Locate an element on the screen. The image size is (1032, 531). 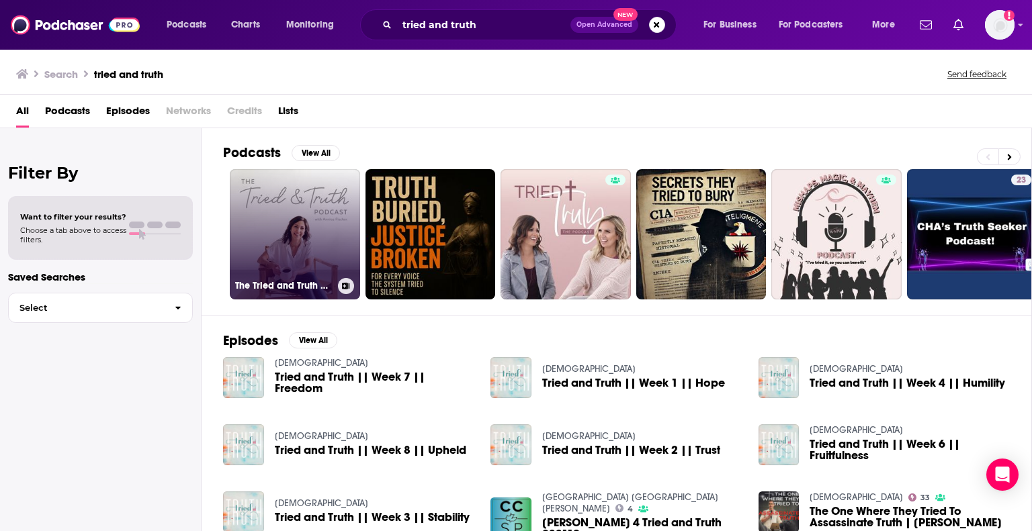
span: Tried and Truth || Week 7 || Freedom is located at coordinates (375, 383).